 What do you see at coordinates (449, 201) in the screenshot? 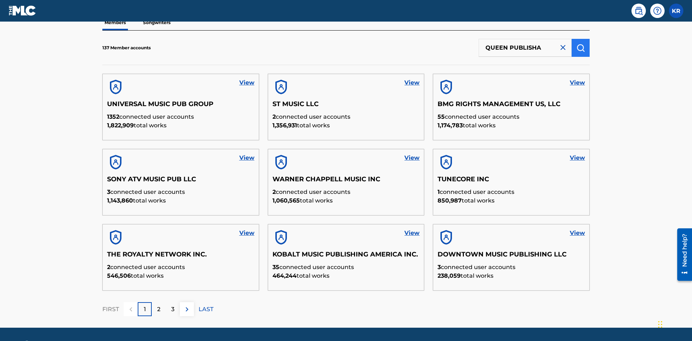
I see `span: 850,987` at bounding box center [449, 201].